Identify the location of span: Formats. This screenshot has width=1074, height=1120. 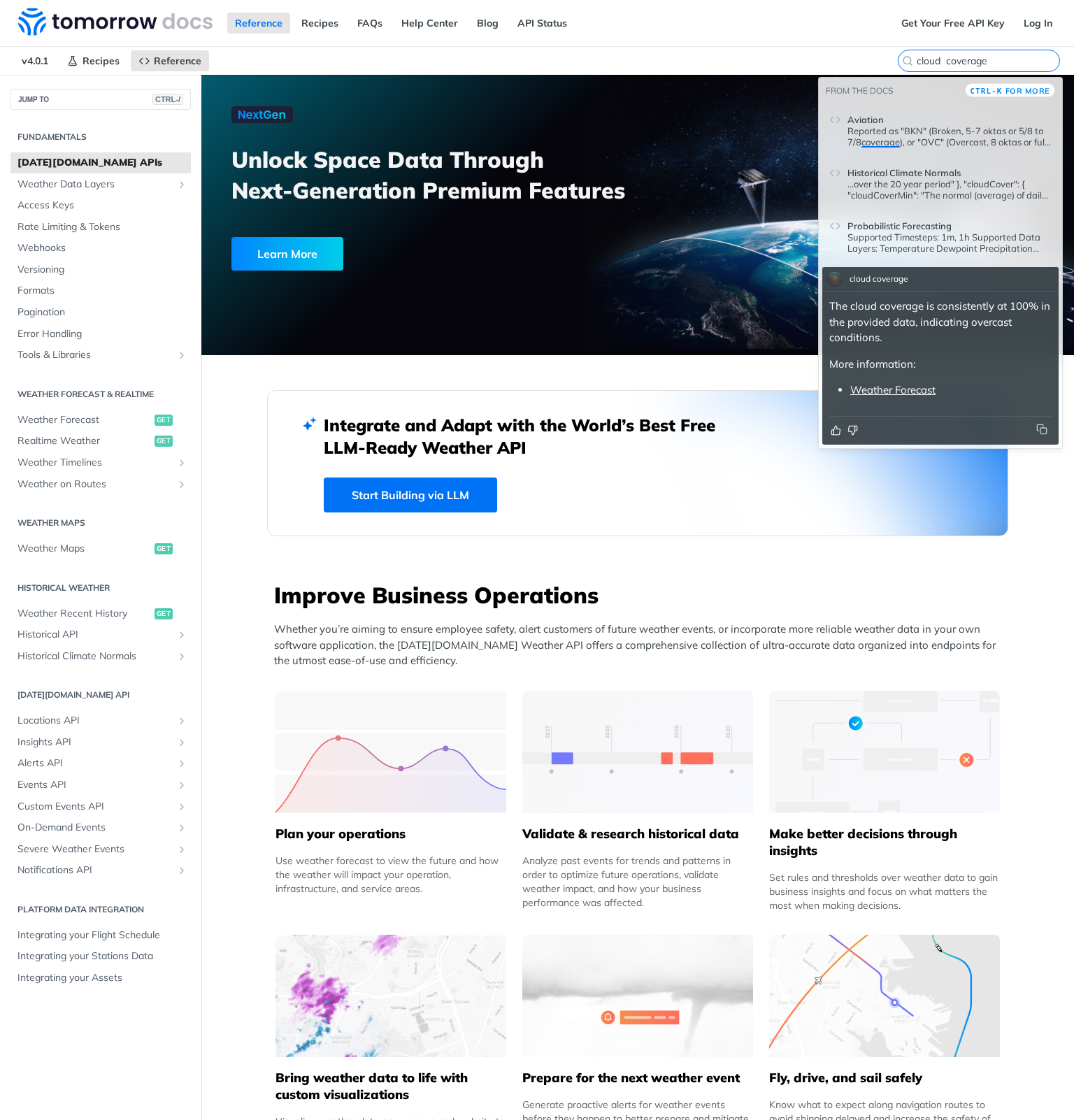
(102, 291).